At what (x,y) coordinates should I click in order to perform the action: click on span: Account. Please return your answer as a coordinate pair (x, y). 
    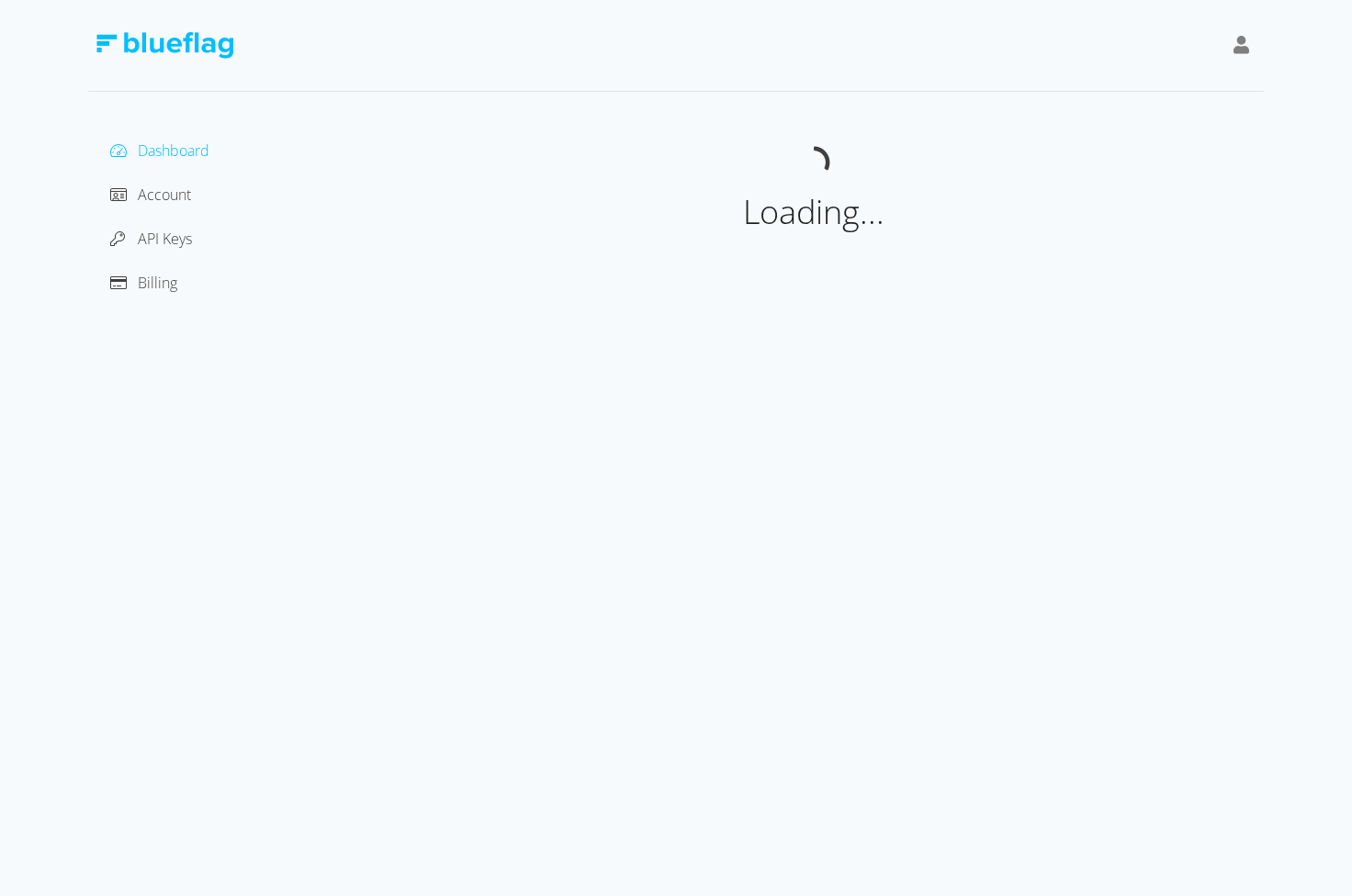
    Looking at the image, I should click on (165, 194).